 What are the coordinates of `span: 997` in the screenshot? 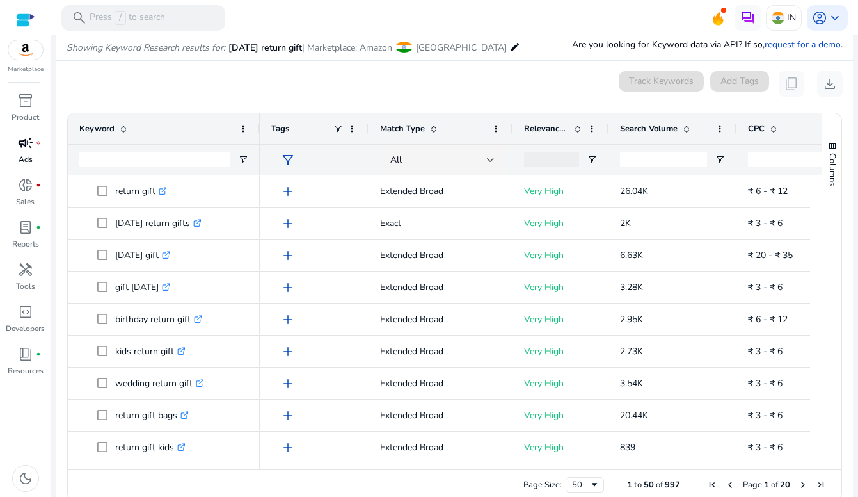 It's located at (673, 484).